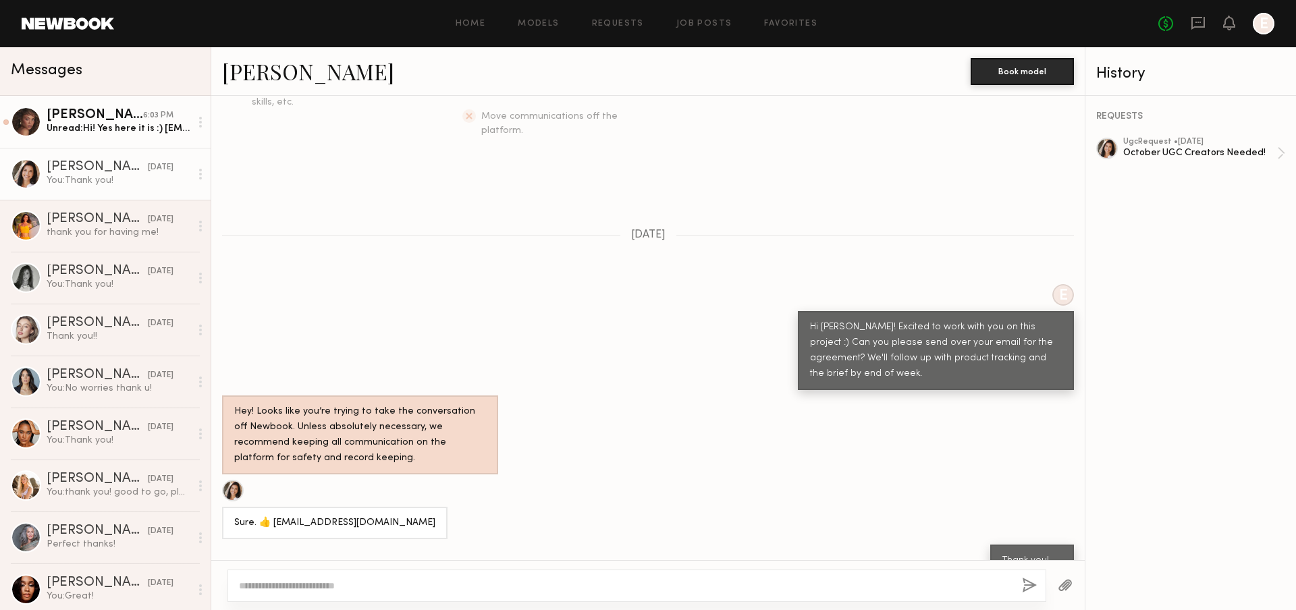 This screenshot has height=610, width=1296. What do you see at coordinates (790, 24) in the screenshot?
I see `a: Favorites` at bounding box center [790, 24].